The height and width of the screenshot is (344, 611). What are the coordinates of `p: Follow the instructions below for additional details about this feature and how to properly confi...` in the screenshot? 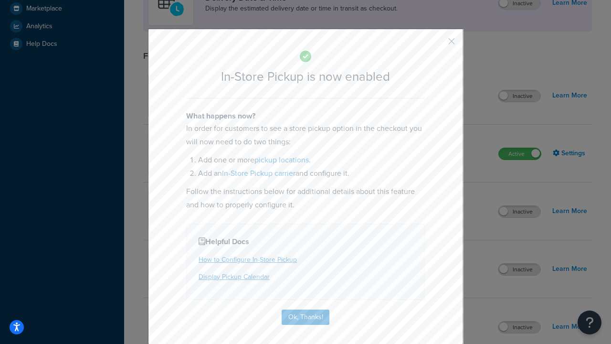 It's located at (306, 198).